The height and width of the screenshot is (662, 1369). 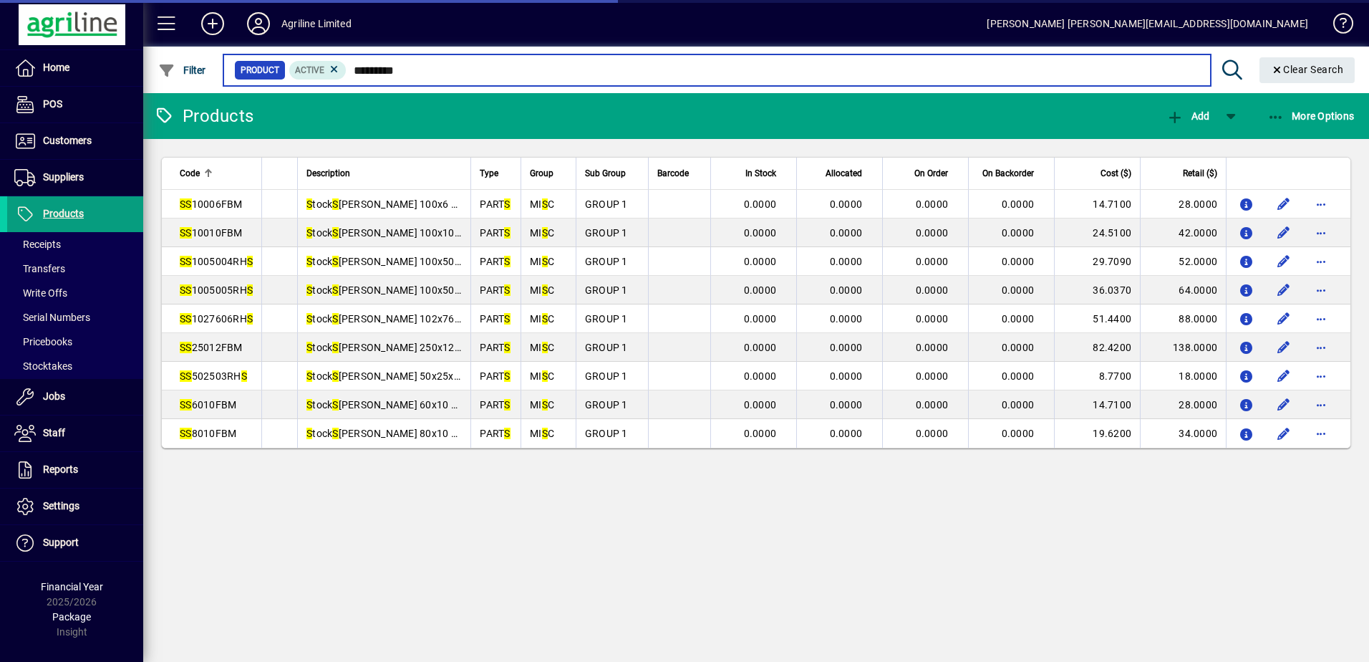 What do you see at coordinates (1183, 290) in the screenshot?
I see `td: 64.0000` at bounding box center [1183, 290].